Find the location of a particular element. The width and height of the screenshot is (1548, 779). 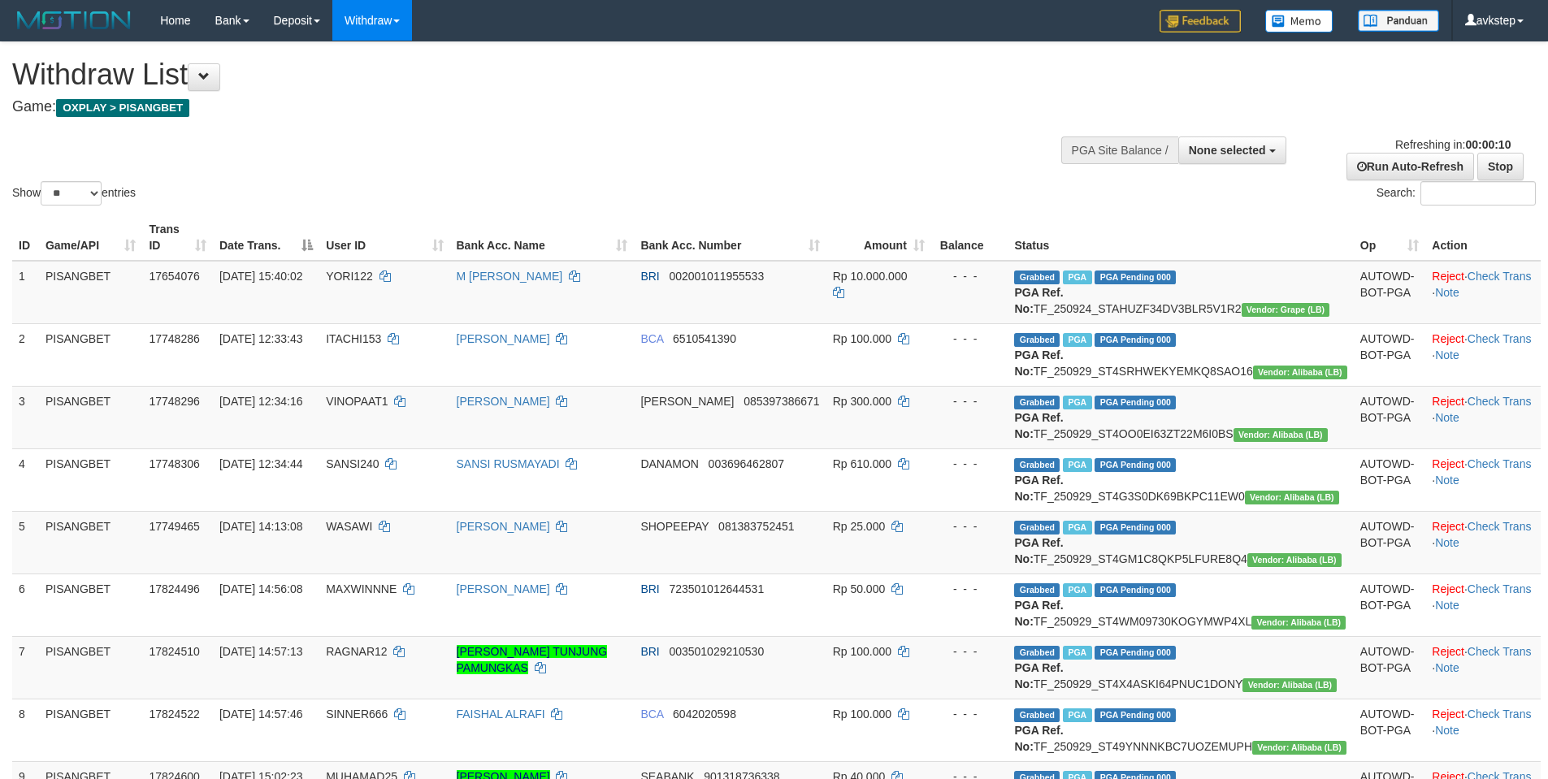

span: Marked by avkvina is located at coordinates (1076, 277).